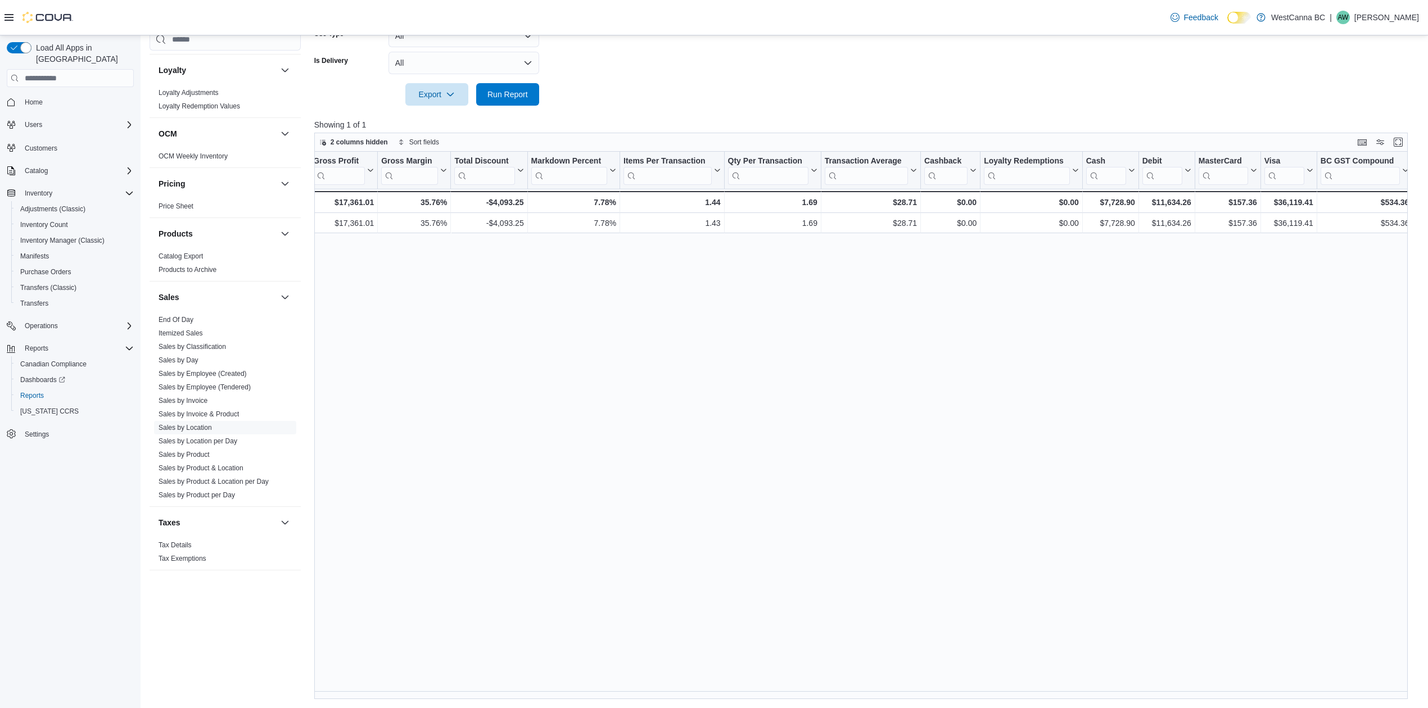 This screenshot has width=1428, height=708. Describe the element at coordinates (285, 184) in the screenshot. I see `button: Pricing` at that location.